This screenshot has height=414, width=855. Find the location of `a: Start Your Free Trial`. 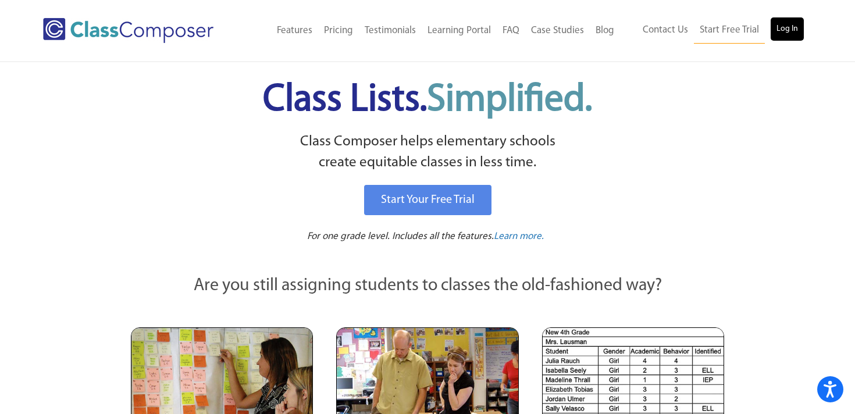

a: Start Your Free Trial is located at coordinates (428, 200).